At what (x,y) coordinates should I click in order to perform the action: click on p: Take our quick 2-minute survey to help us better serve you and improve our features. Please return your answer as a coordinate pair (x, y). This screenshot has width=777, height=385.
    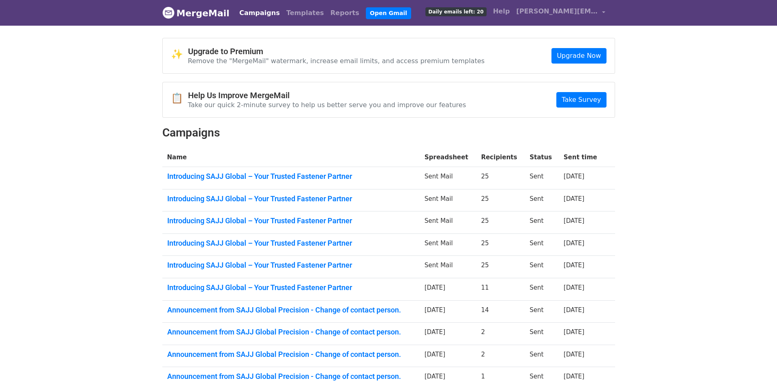
    Looking at the image, I should click on (327, 105).